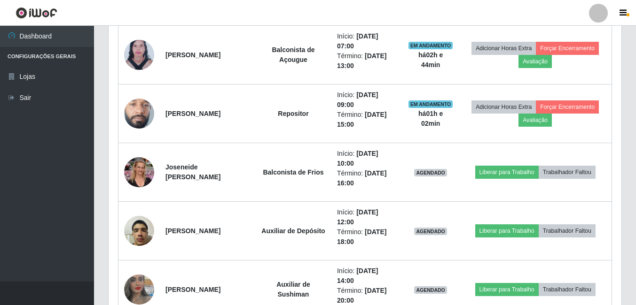  Describe the element at coordinates (139, 114) in the screenshot. I see `img: 1745421855441.jpeg` at that location.